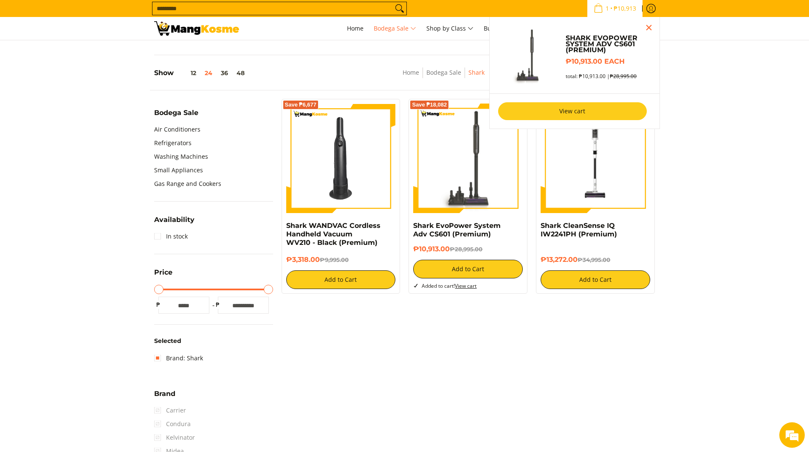 Image resolution: width=809 pixels, height=452 pixels. Describe the element at coordinates (172, 424) in the screenshot. I see `span: Condura` at that location.